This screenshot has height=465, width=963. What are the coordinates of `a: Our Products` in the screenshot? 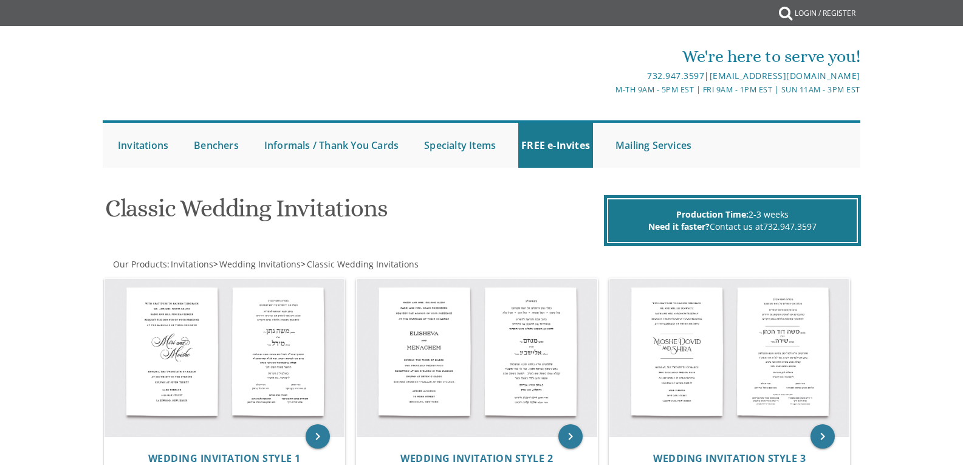 It's located at (139, 264).